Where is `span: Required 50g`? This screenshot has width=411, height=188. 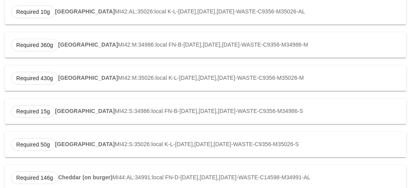 span: Required 50g is located at coordinates (33, 145).